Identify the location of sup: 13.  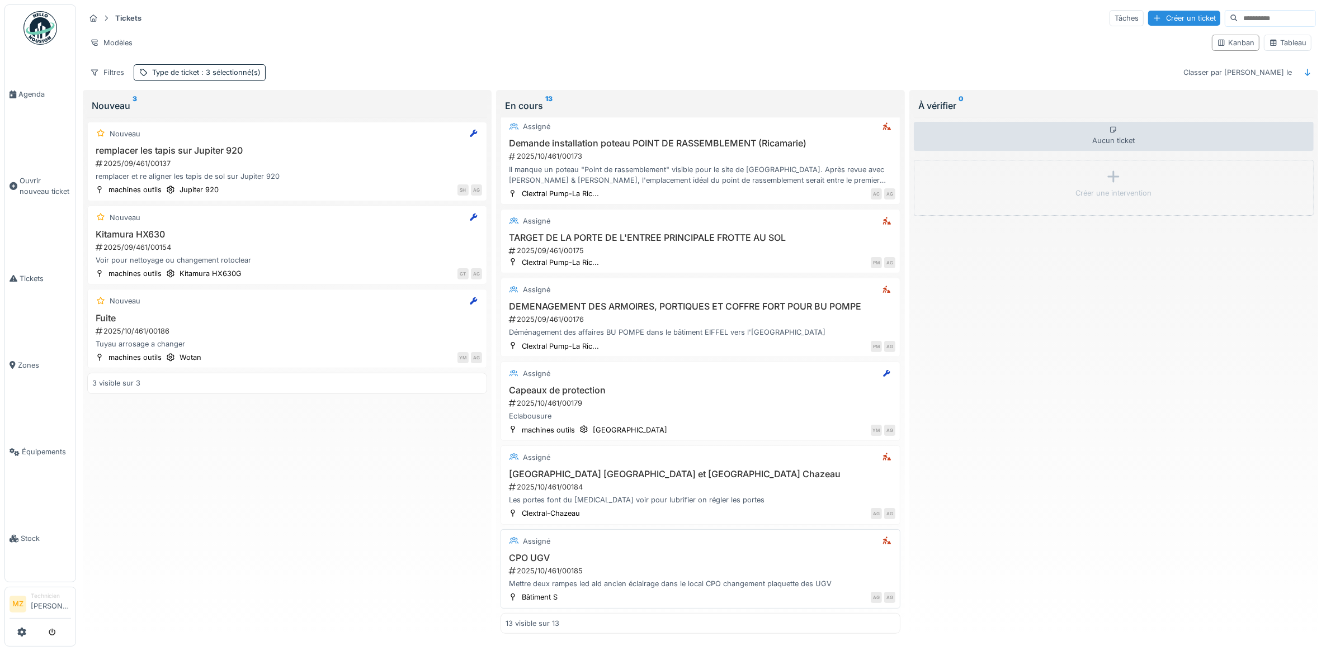
(548, 106).